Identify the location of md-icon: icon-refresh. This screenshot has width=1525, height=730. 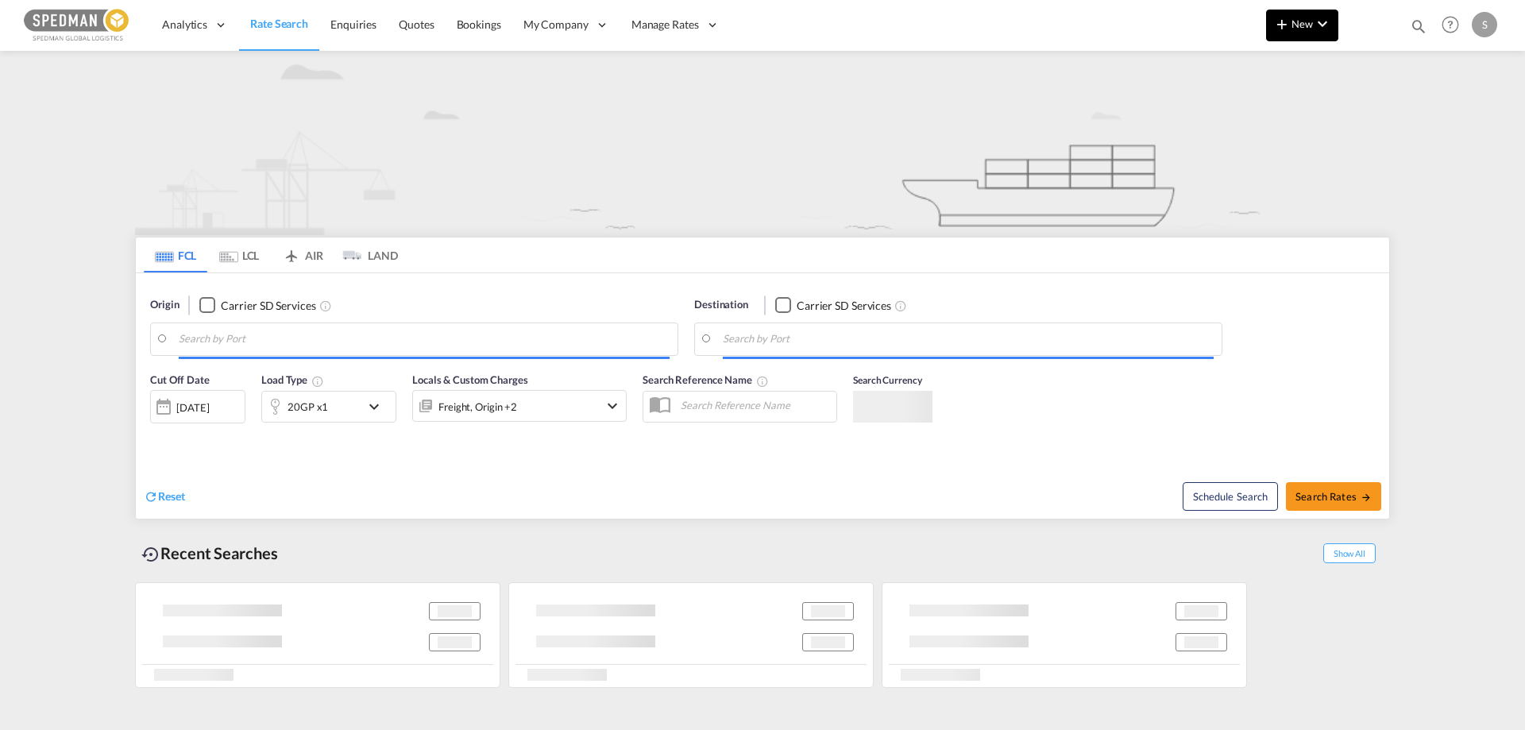
(151, 496).